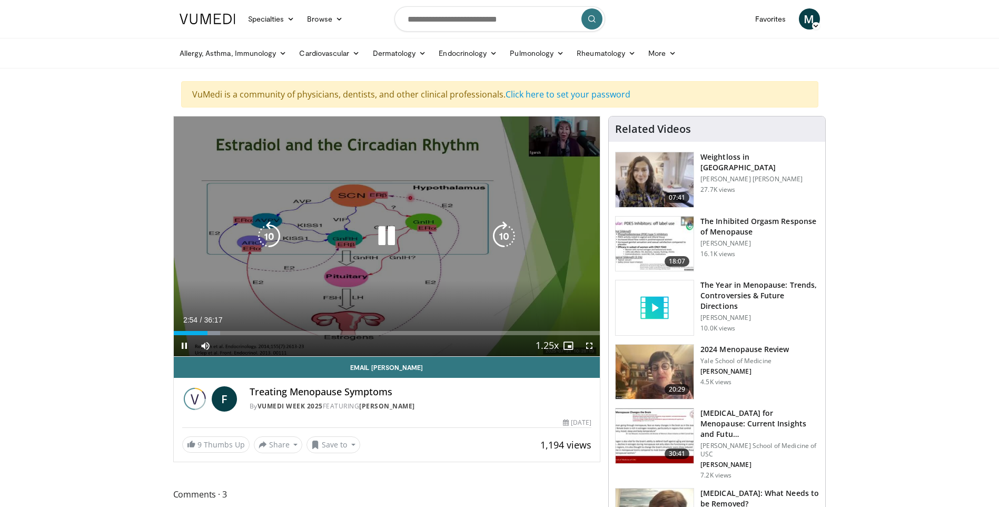 This screenshot has width=999, height=507. Describe the element at coordinates (716, 475) in the screenshot. I see `p: 7.2K views` at that location.